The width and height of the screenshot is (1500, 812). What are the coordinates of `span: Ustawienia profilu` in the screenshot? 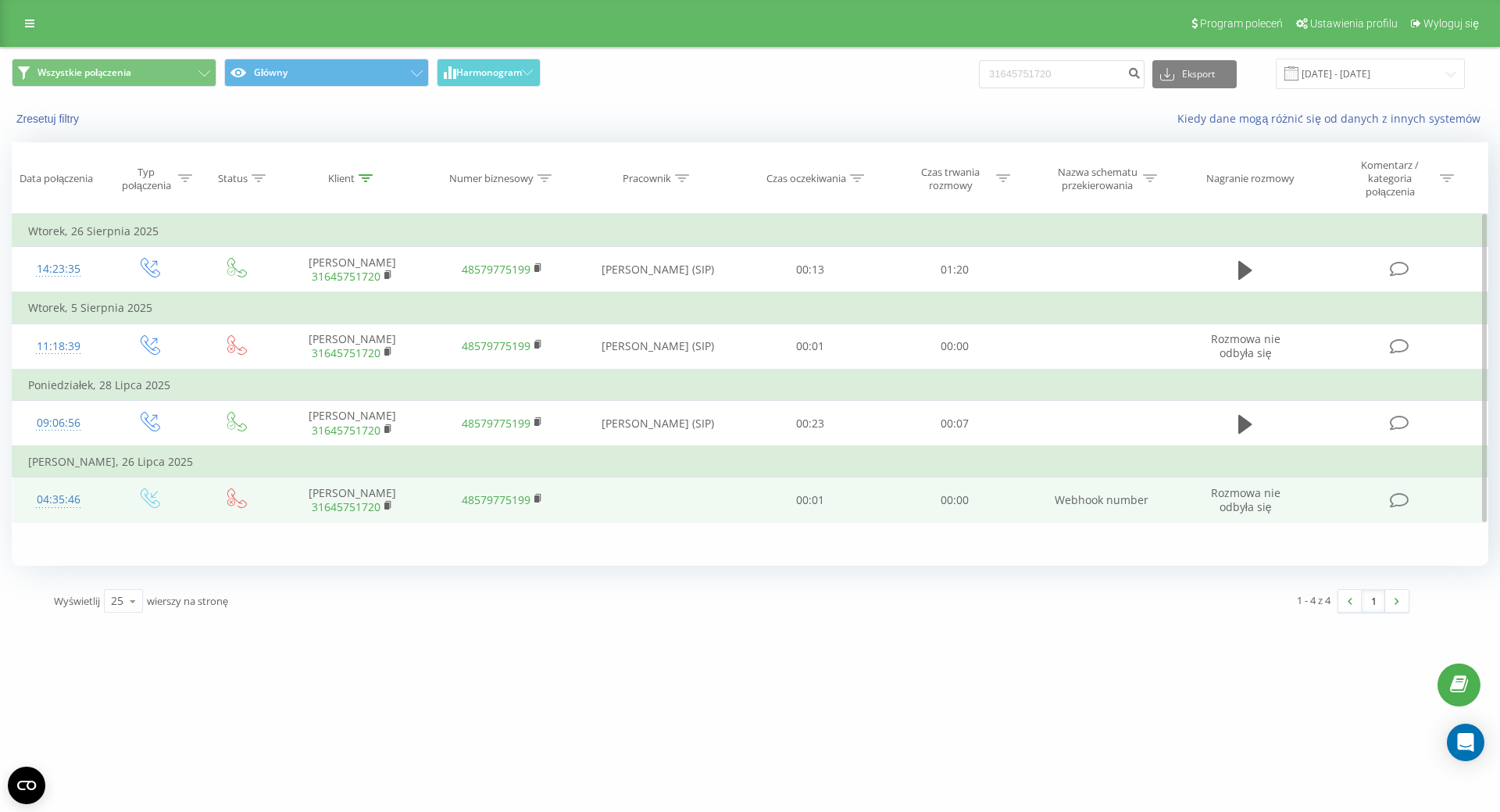 It's located at (1354, 24).